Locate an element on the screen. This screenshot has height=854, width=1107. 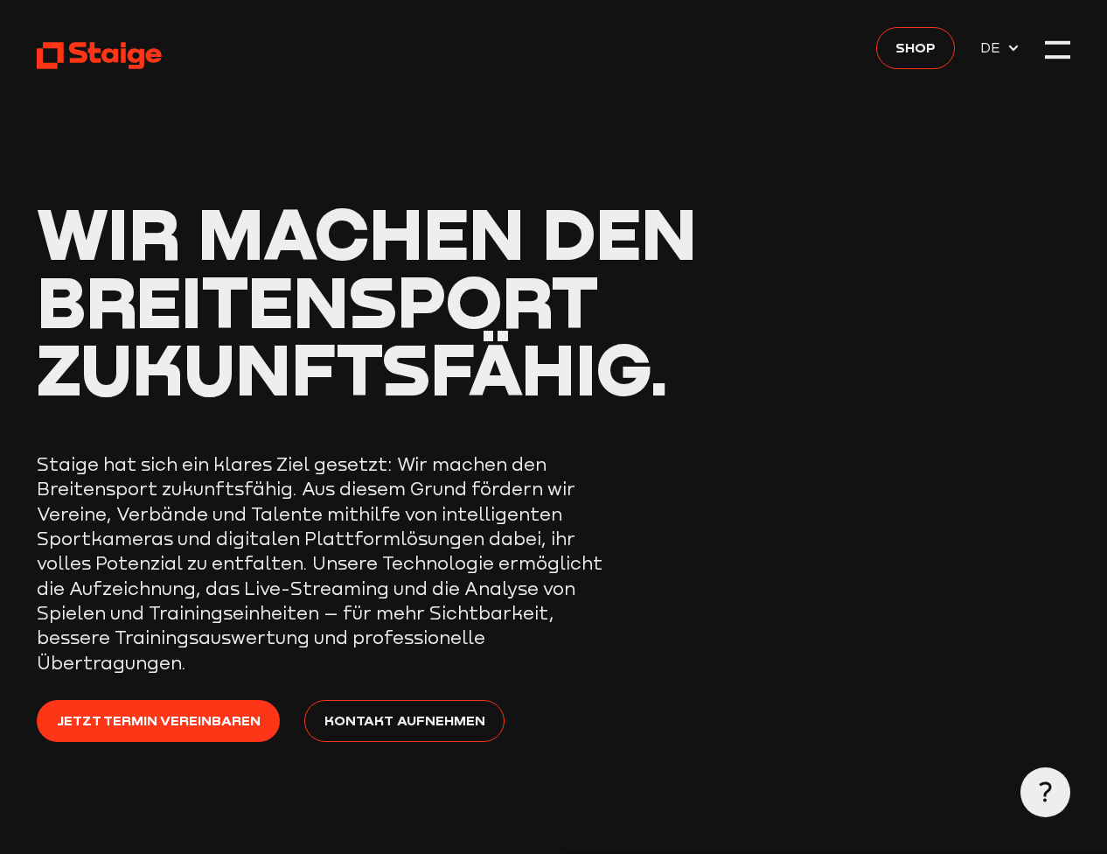
span: Kontakt aufnehmen is located at coordinates (405, 720).